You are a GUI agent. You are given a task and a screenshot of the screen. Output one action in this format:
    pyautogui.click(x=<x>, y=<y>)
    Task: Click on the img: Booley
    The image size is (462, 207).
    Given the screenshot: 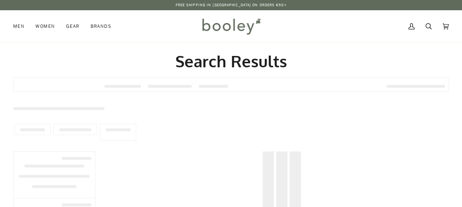 What is the action you would take?
    pyautogui.click(x=231, y=26)
    